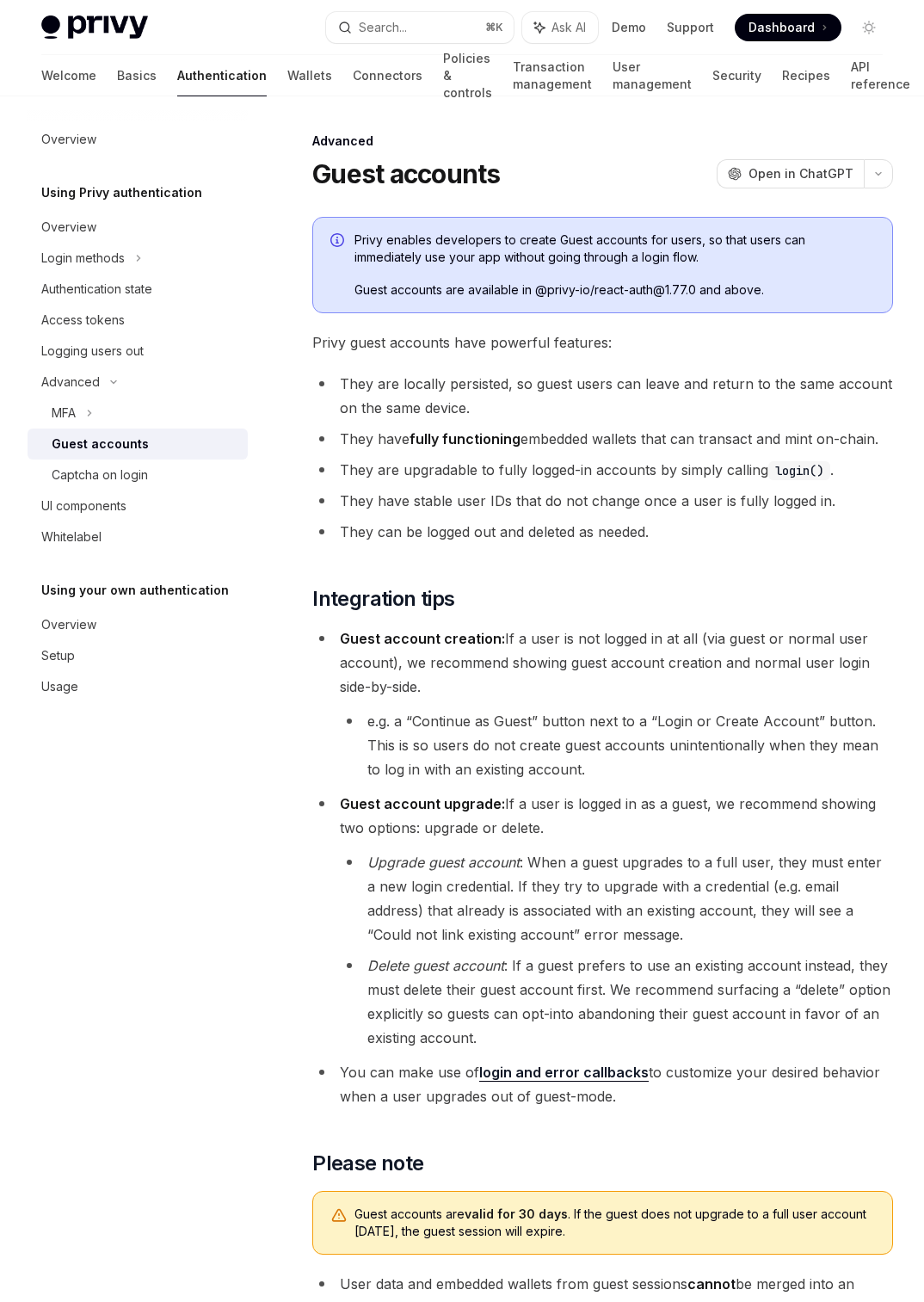 Image resolution: width=924 pixels, height=1302 pixels. Describe the element at coordinates (602, 531) in the screenshot. I see `li: They can be logged out and deleted as needed.` at that location.